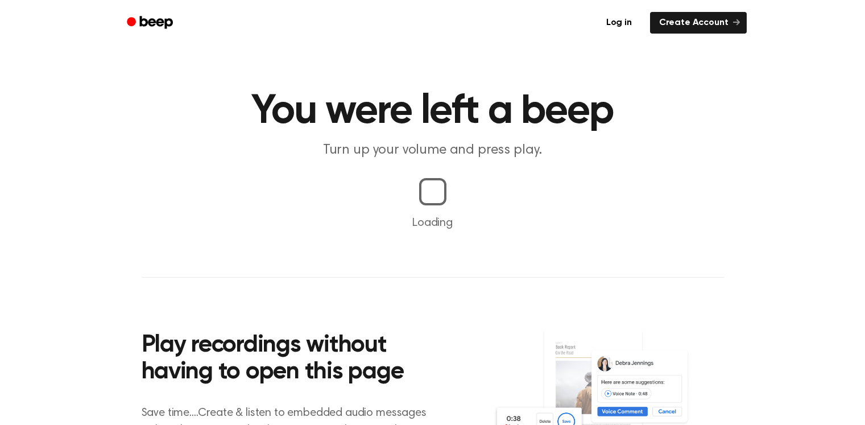 The height and width of the screenshot is (425, 865). What do you see at coordinates (432, 223) in the screenshot?
I see `p: Loading` at bounding box center [432, 223].